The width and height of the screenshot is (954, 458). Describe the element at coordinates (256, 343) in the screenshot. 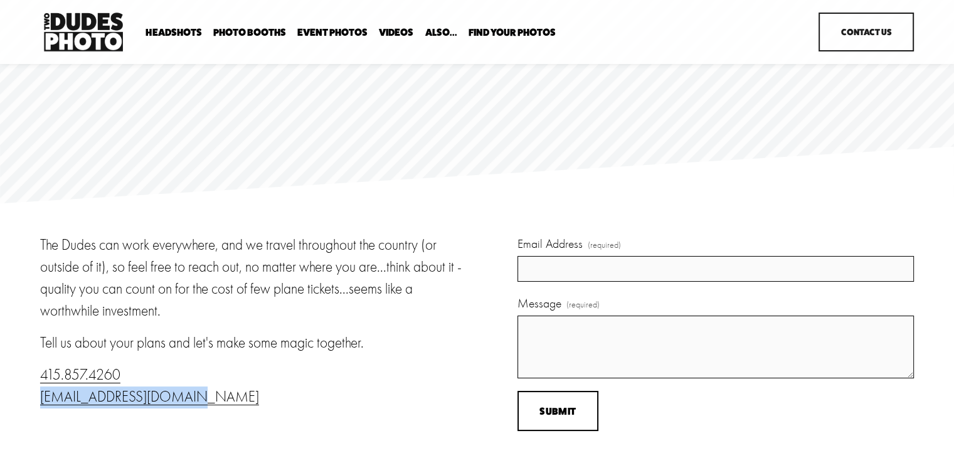

I see `p: Tell us about your plans and let's make some magic together.` at that location.